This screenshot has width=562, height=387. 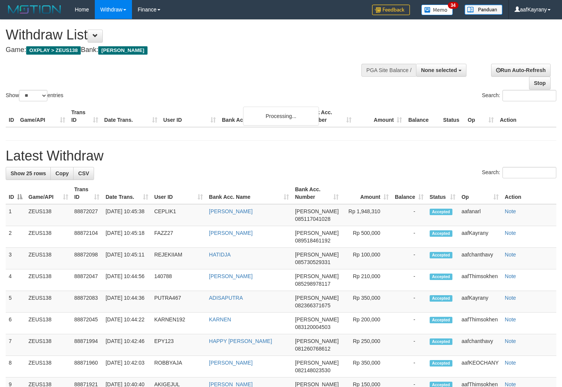 I want to click on a: Show 25 rows, so click(x=28, y=173).